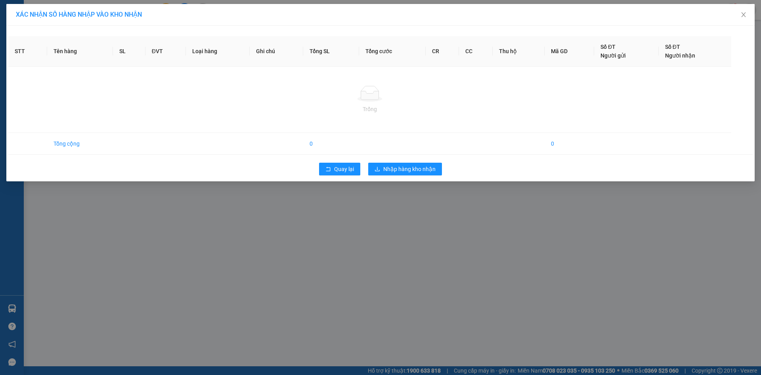 This screenshot has height=375, width=761. I want to click on th: Ghi chú, so click(277, 51).